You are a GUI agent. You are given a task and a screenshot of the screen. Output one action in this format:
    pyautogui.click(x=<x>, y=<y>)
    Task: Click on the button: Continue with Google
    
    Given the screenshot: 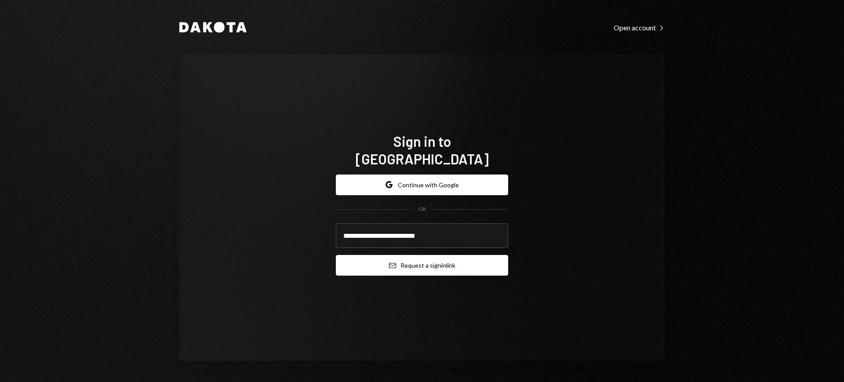 What is the action you would take?
    pyautogui.click(x=422, y=185)
    